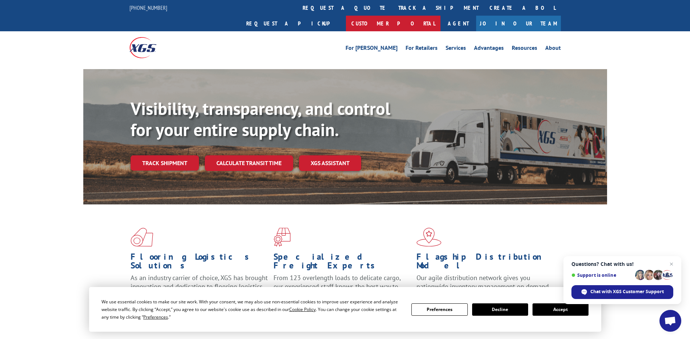 The width and height of the screenshot is (690, 339). I want to click on h1: Specialized Freight Experts, so click(342, 263).